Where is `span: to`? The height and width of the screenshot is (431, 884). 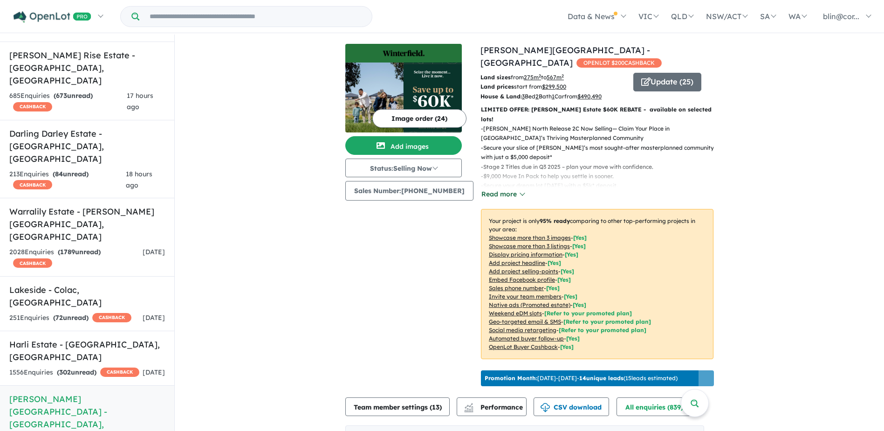
span: to is located at coordinates (552, 77).